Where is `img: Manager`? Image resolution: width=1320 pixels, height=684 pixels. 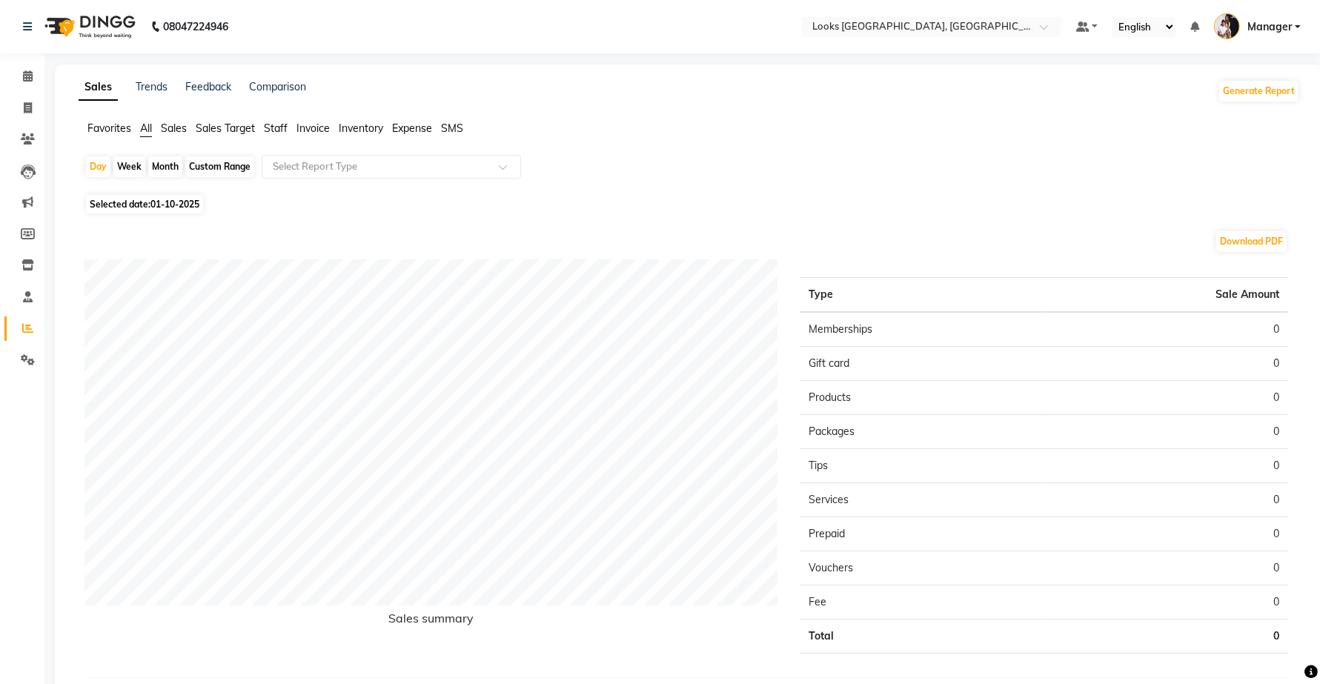 img: Manager is located at coordinates (1226, 26).